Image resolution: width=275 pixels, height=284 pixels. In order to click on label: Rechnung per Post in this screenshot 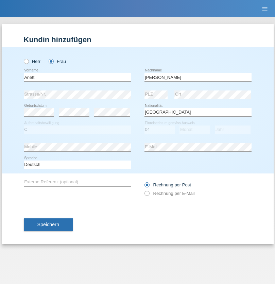, I will do `click(167, 184)`.